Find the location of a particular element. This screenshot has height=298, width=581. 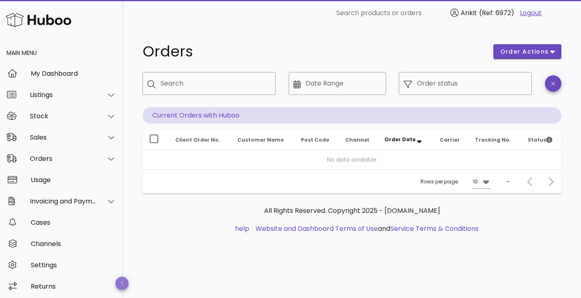

div: Stock is located at coordinates (63, 116).